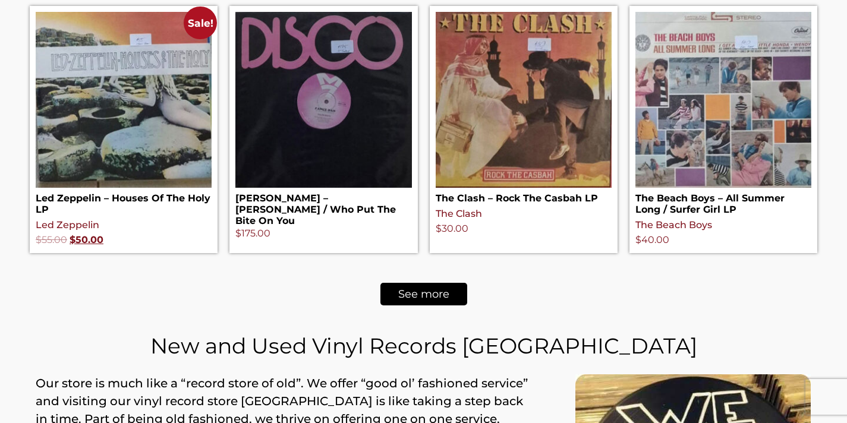 The image size is (847, 423). Describe the element at coordinates (424, 294) in the screenshot. I see `a: See more` at that location.